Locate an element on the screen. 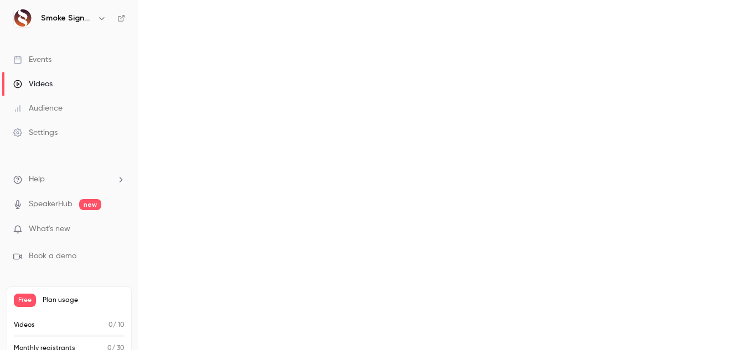 The image size is (756, 350). div: Videos is located at coordinates (33, 84).